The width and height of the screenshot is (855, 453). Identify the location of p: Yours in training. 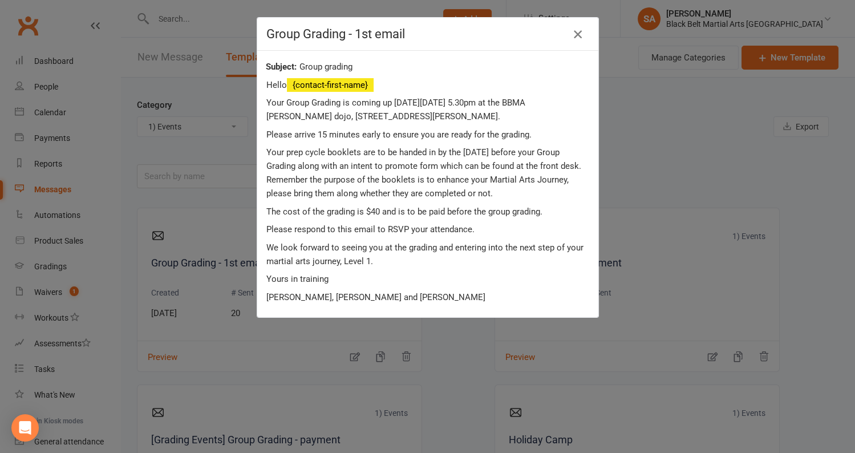
(428, 279).